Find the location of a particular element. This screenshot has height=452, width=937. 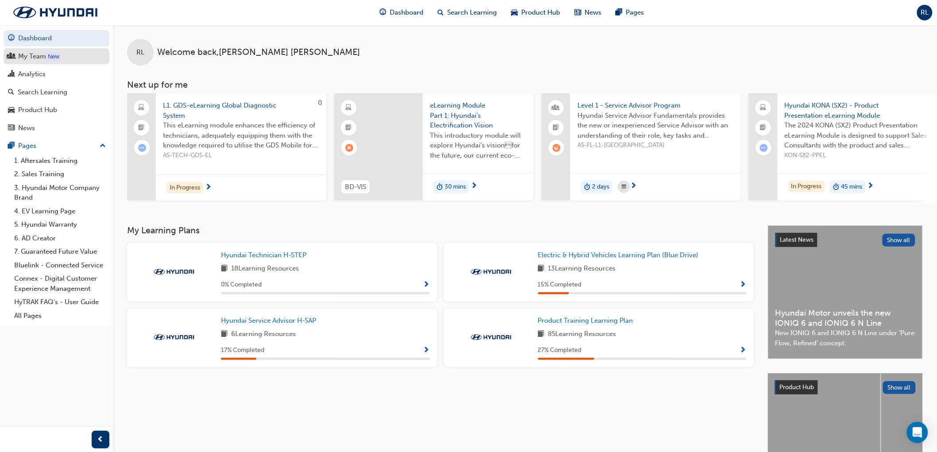

span: Electric & Hybrid Vehicles Learning Plan (Blue Drive) is located at coordinates (618, 255).